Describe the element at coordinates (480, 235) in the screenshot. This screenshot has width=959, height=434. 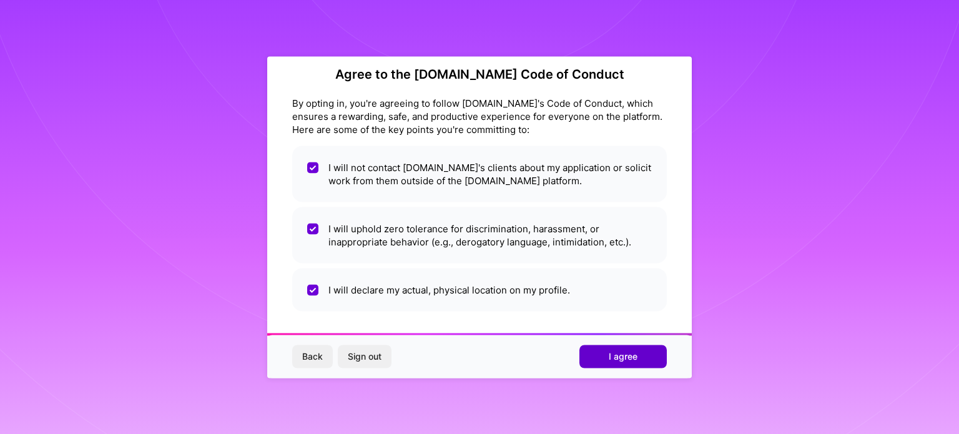
I see `li: I will uphold zero tolerance for discrimination, harassment, or inappropriate behavior (e.g., der...` at that location.